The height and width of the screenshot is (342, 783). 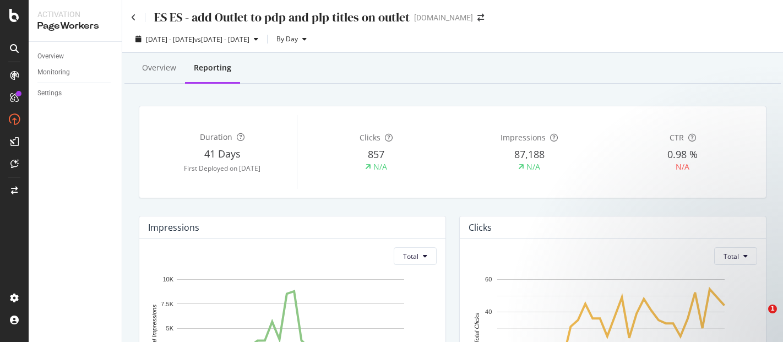 What do you see at coordinates (222, 154) in the screenshot?
I see `span: 41 Days` at bounding box center [222, 154].